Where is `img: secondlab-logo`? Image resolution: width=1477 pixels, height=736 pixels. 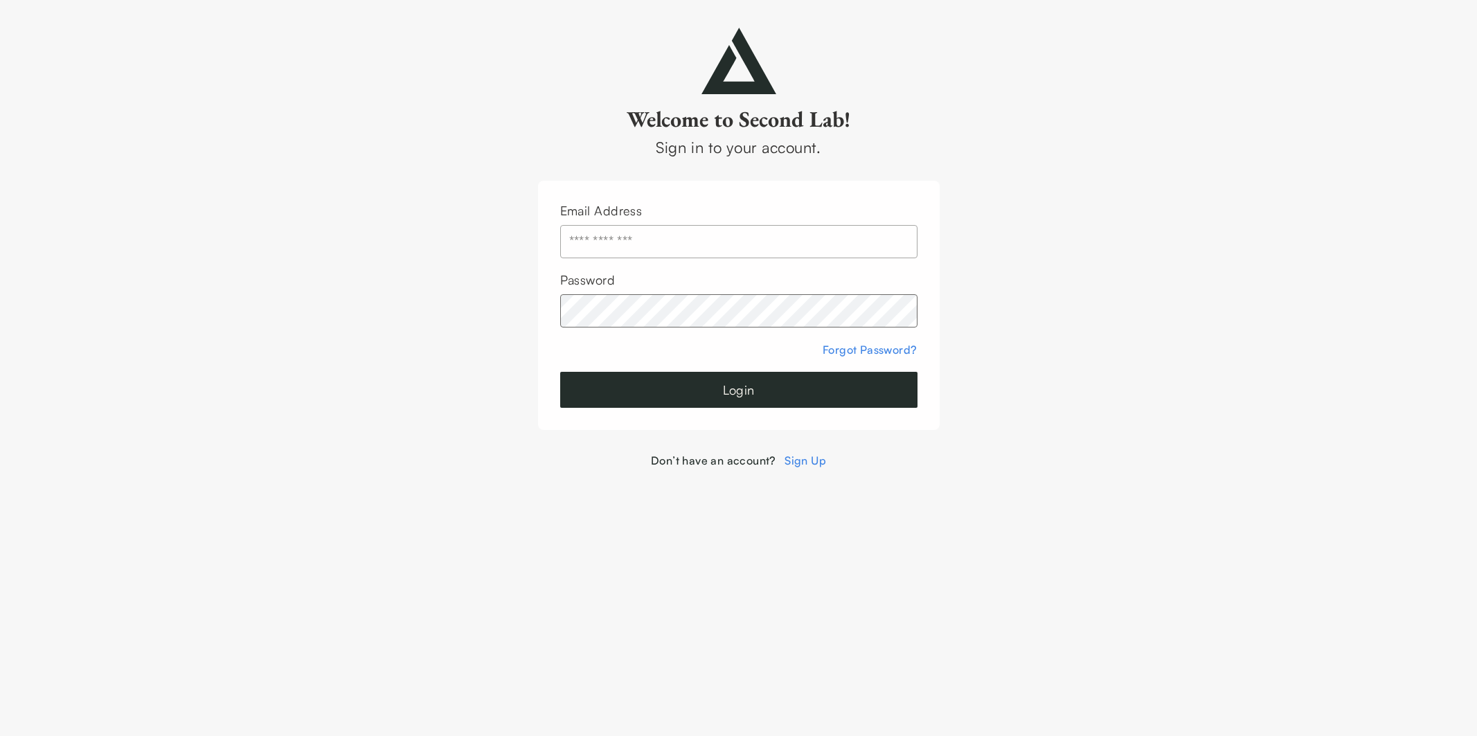
img: secondlab-logo is located at coordinates (739, 61).